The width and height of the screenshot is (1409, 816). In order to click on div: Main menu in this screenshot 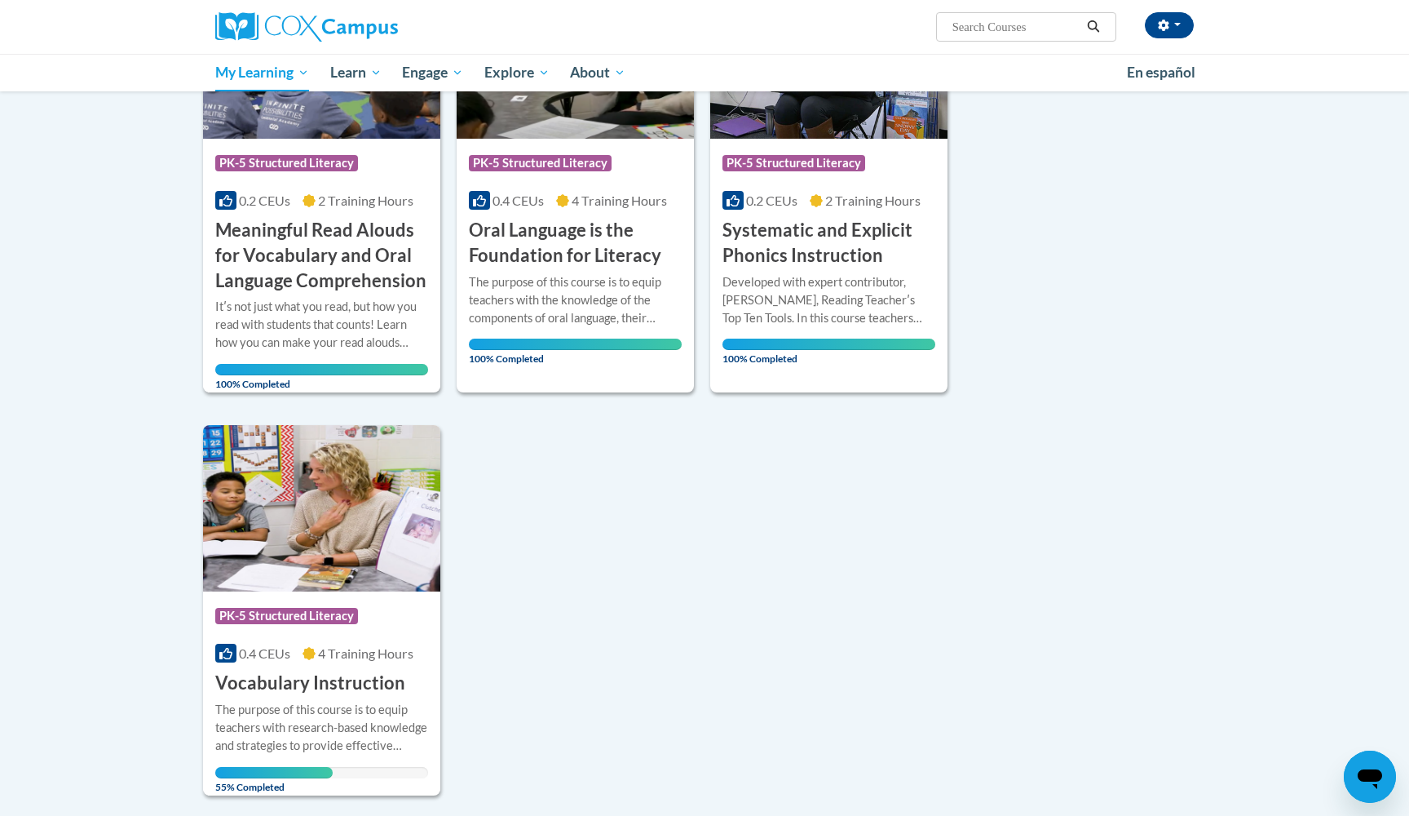, I will do `click(705, 73)`.